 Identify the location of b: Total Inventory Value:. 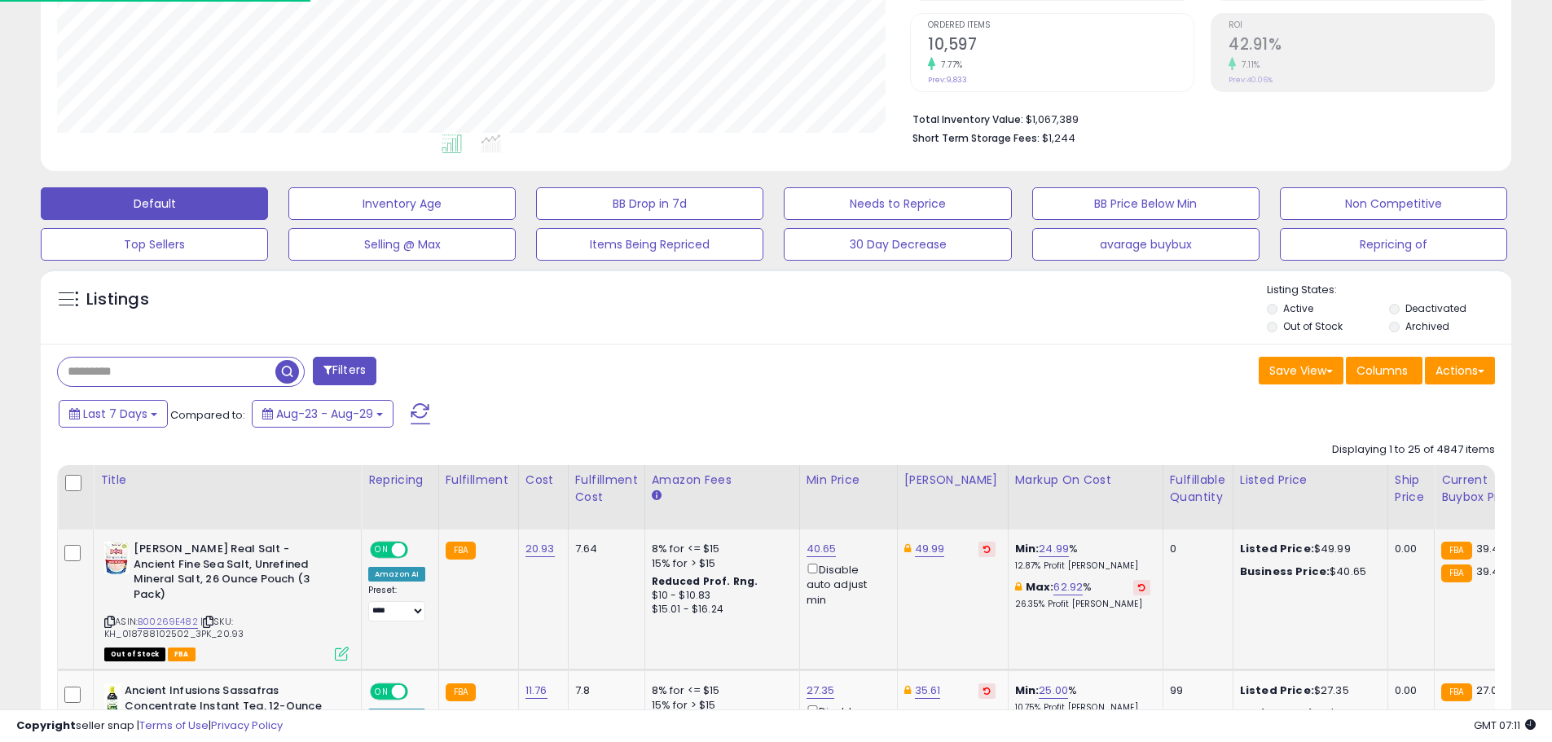
(968, 119).